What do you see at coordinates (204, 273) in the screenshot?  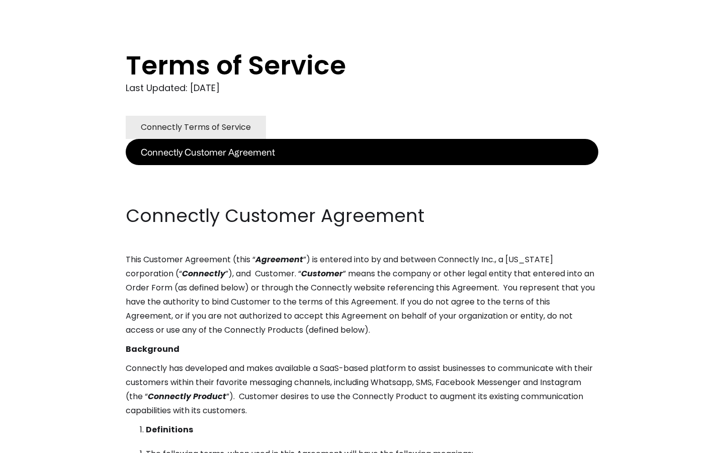 I see `em: Connectly` at bounding box center [204, 273].